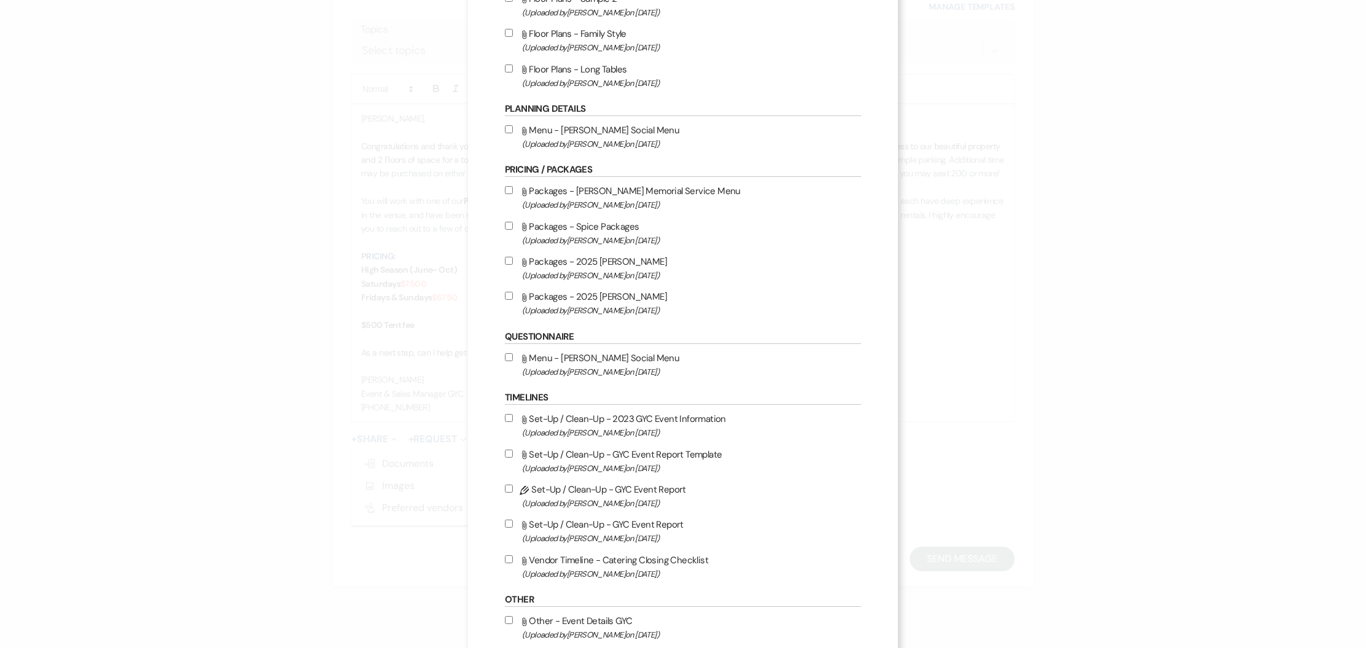 This screenshot has height=648, width=1366. I want to click on label: Set-Up / Clean-Up - GYC Event Report Template, so click(683, 461).